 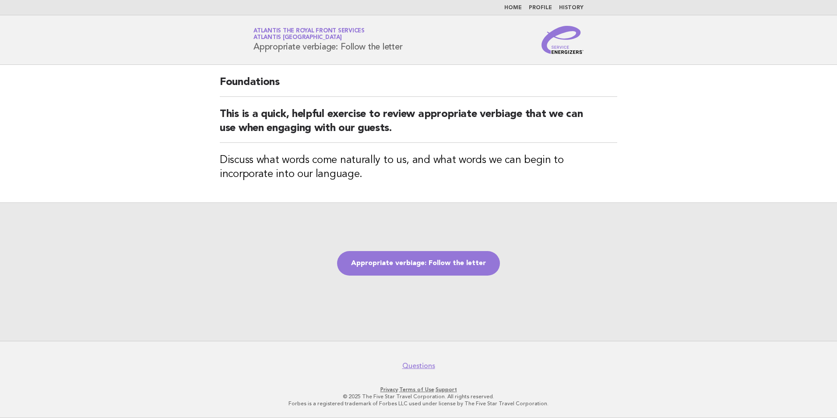 I want to click on a: Profile, so click(x=540, y=8).